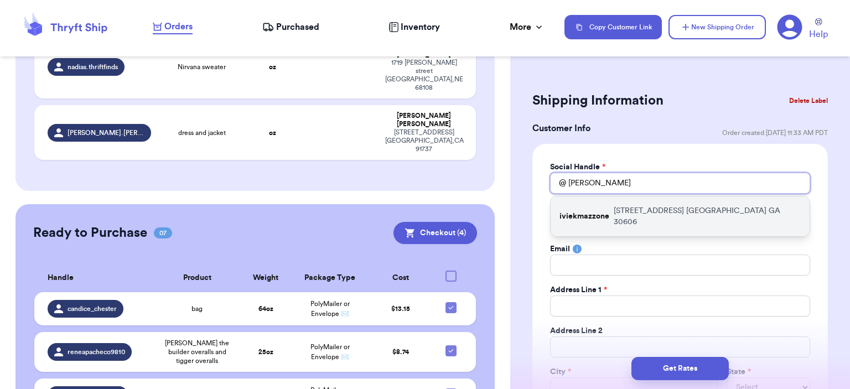 The width and height of the screenshot is (850, 389). I want to click on button: Delete Label, so click(808, 101).